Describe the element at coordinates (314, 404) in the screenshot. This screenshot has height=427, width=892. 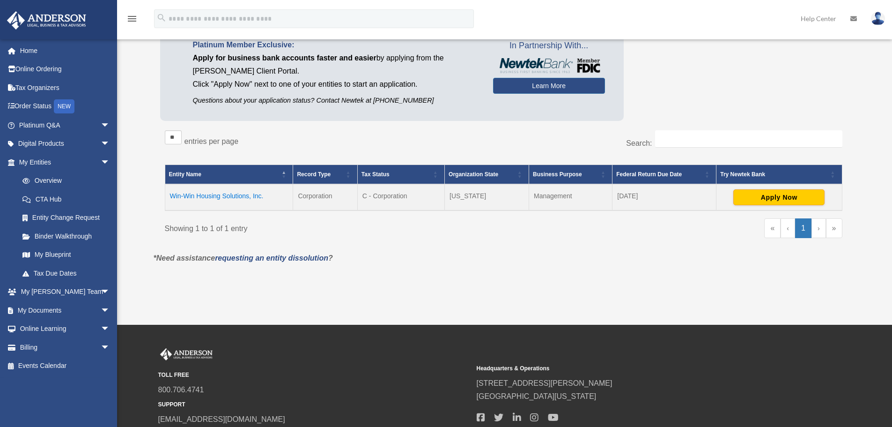
I see `small: SUPPORT` at that location.